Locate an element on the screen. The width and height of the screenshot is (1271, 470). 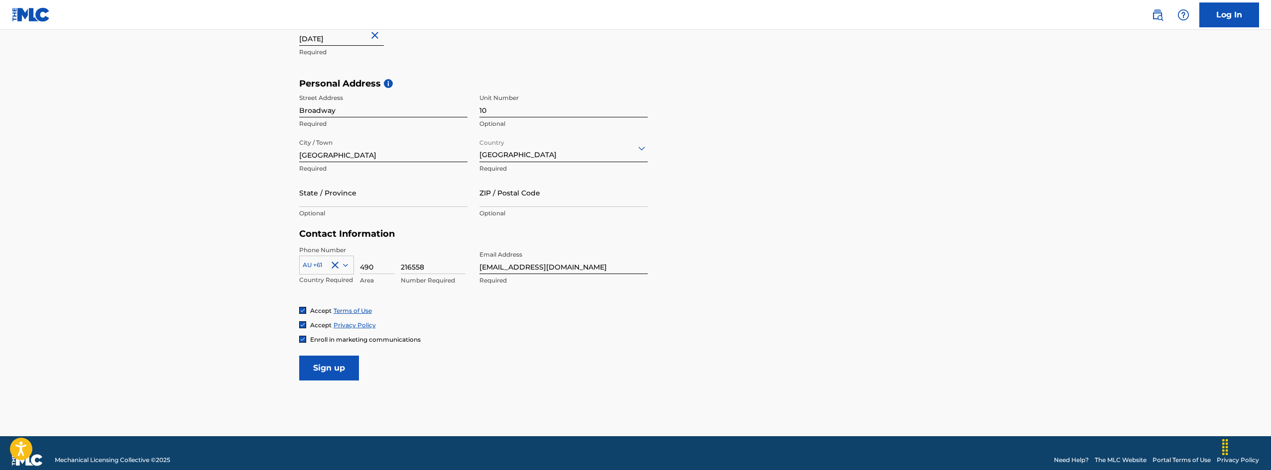
img: help is located at coordinates (1183, 15).